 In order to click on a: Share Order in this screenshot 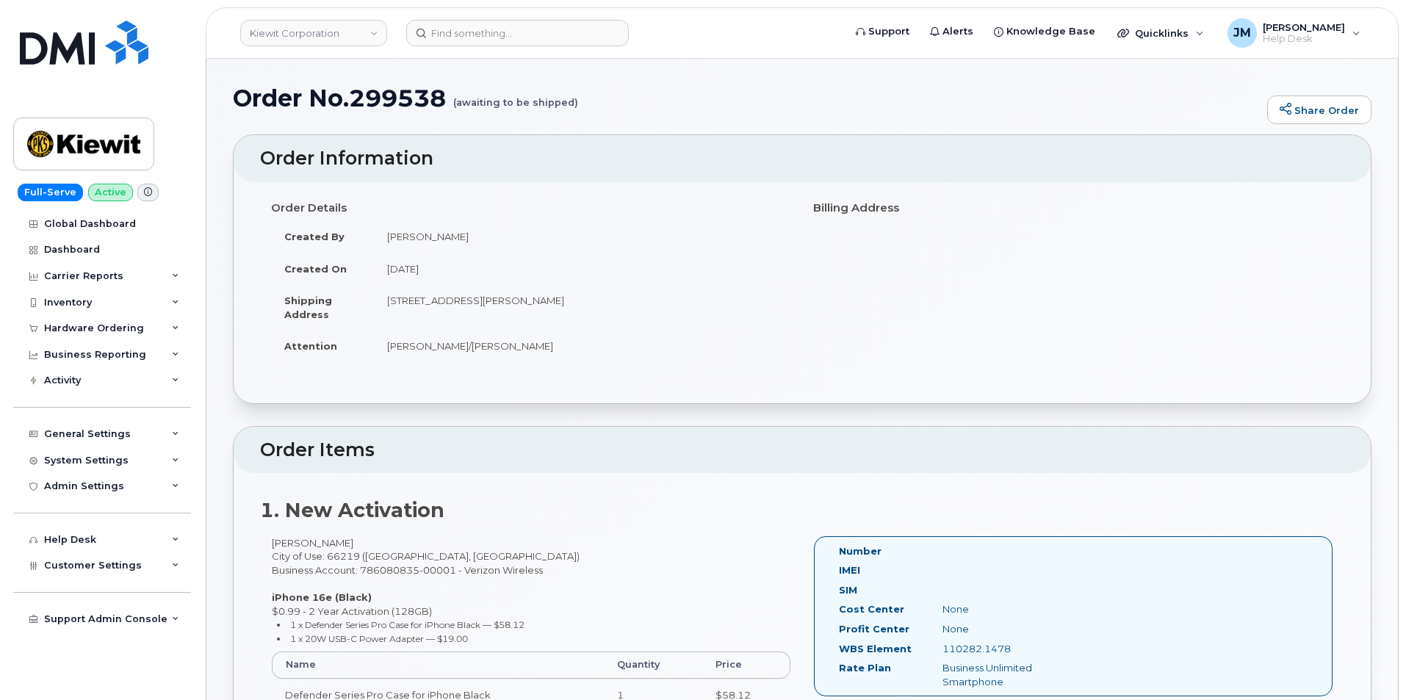, I will do `click(1319, 110)`.